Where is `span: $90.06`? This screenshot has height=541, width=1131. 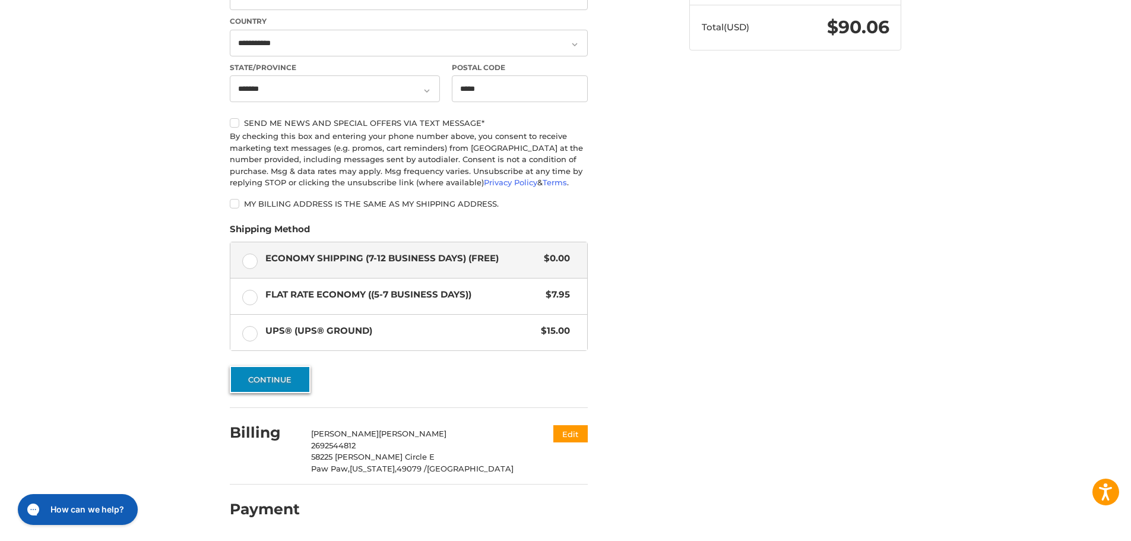
span: $90.06 is located at coordinates (858, 27).